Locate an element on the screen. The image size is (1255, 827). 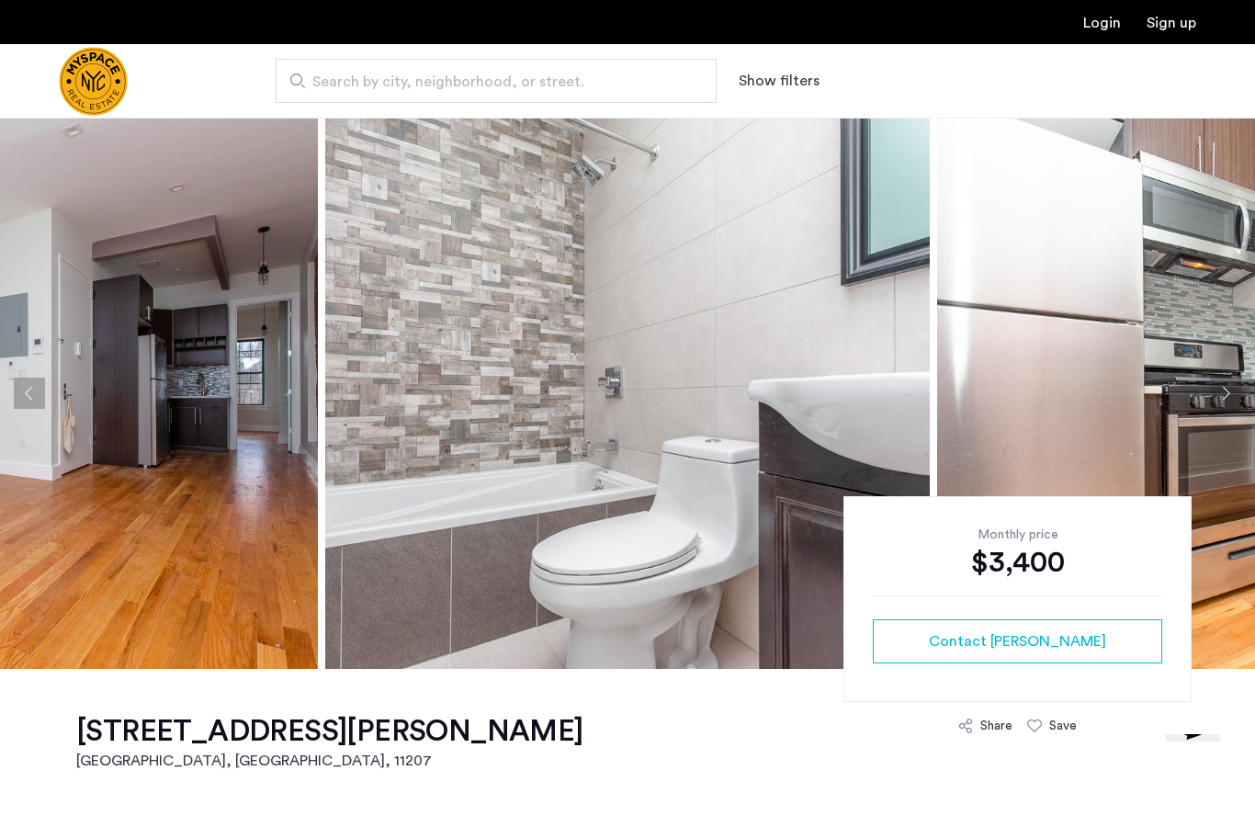
a: Registration is located at coordinates (1172, 23).